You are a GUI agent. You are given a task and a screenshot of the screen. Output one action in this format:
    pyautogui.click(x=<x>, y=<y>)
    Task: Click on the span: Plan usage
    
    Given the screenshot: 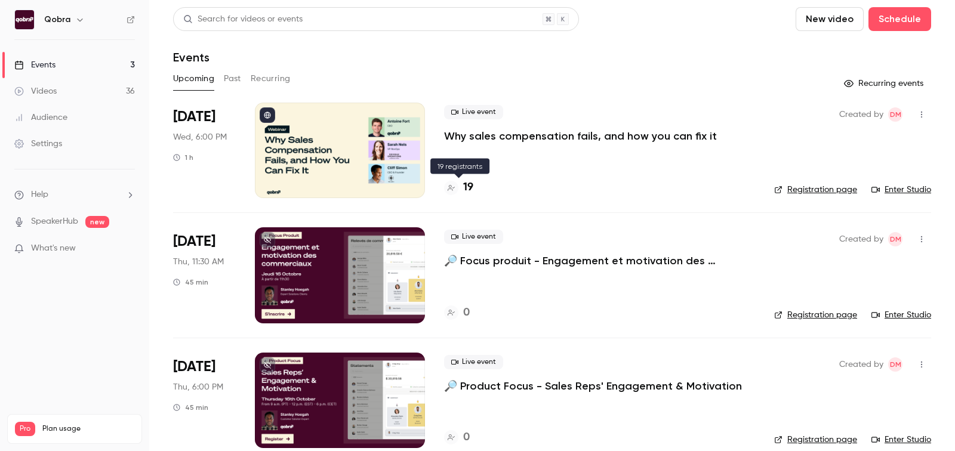 What is the action you would take?
    pyautogui.click(x=88, y=429)
    